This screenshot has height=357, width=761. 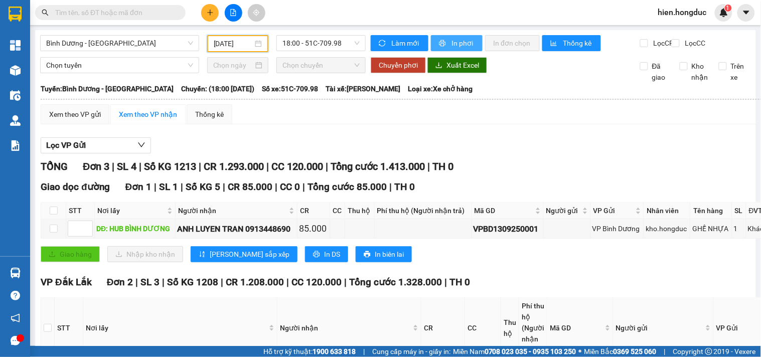 What do you see at coordinates (96, 167) in the screenshot?
I see `span: Đơn 3` at bounding box center [96, 167].